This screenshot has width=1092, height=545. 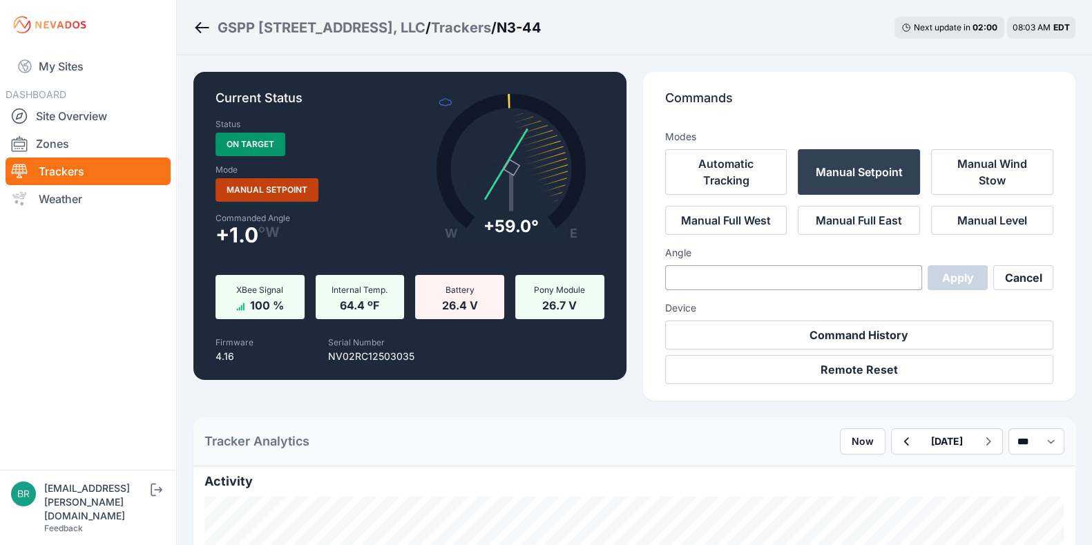 What do you see at coordinates (461, 28) in the screenshot?
I see `div: Trackers` at bounding box center [461, 28].